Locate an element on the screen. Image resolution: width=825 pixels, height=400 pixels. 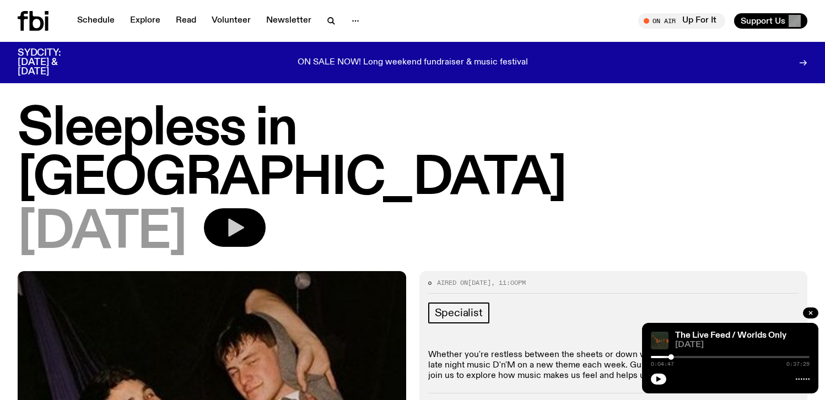
button: Support Us is located at coordinates (770, 21).